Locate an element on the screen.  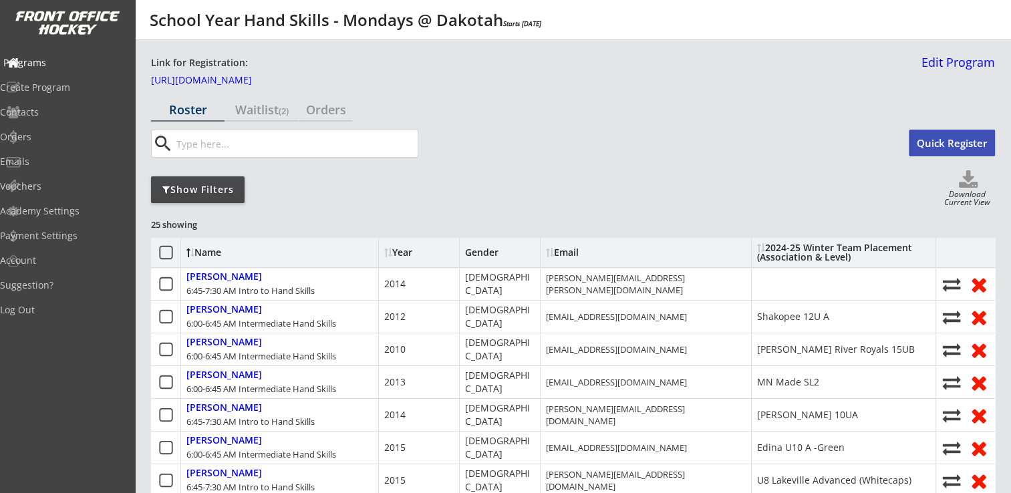
div: School Year Hand Skills - Mondays @ Dakotah is located at coordinates (346, 20).